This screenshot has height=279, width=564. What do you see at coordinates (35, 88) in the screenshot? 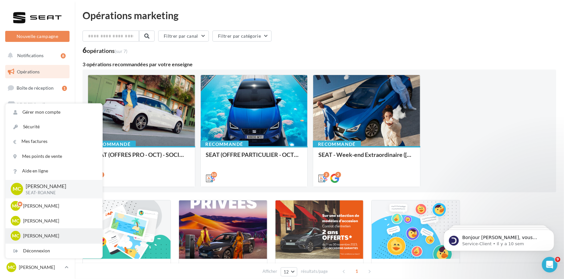
I see `span: Boîte de réception` at bounding box center [35, 88].